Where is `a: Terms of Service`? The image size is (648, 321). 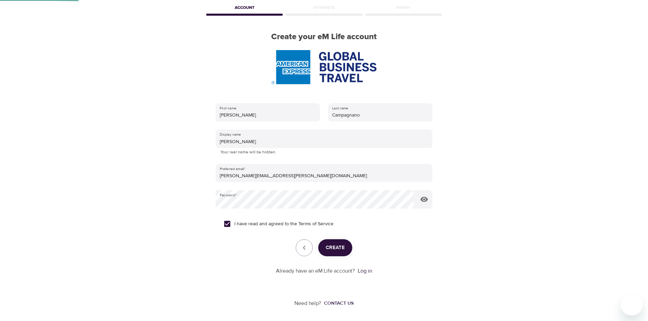 a: Terms of Service is located at coordinates (316, 224).